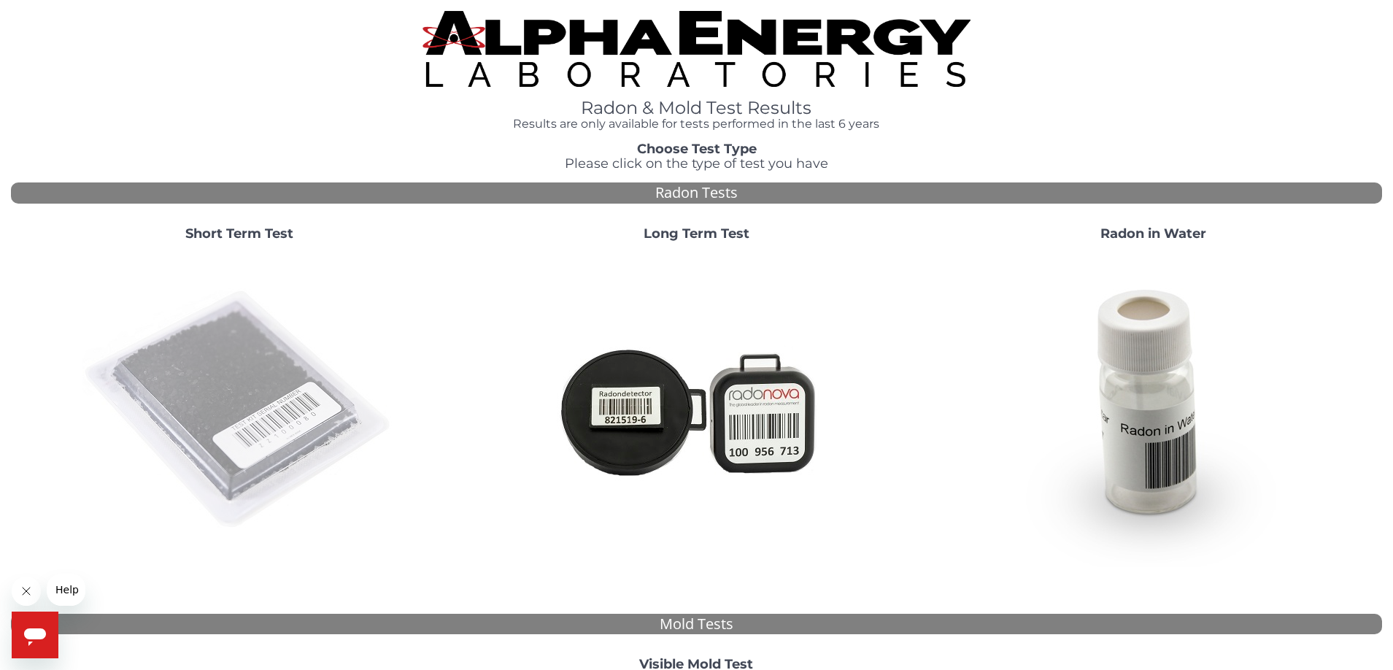  What do you see at coordinates (696, 624) in the screenshot?
I see `div: Mold Tests` at bounding box center [696, 624].